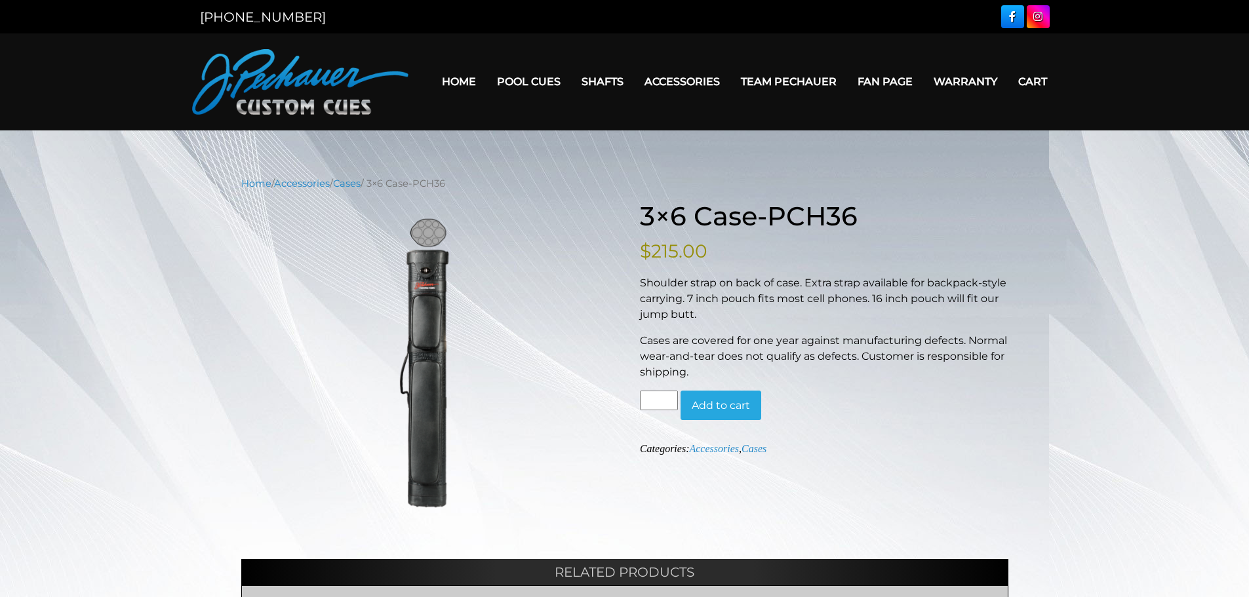 This screenshot has height=597, width=1249. I want to click on h2: Related products, so click(625, 572).